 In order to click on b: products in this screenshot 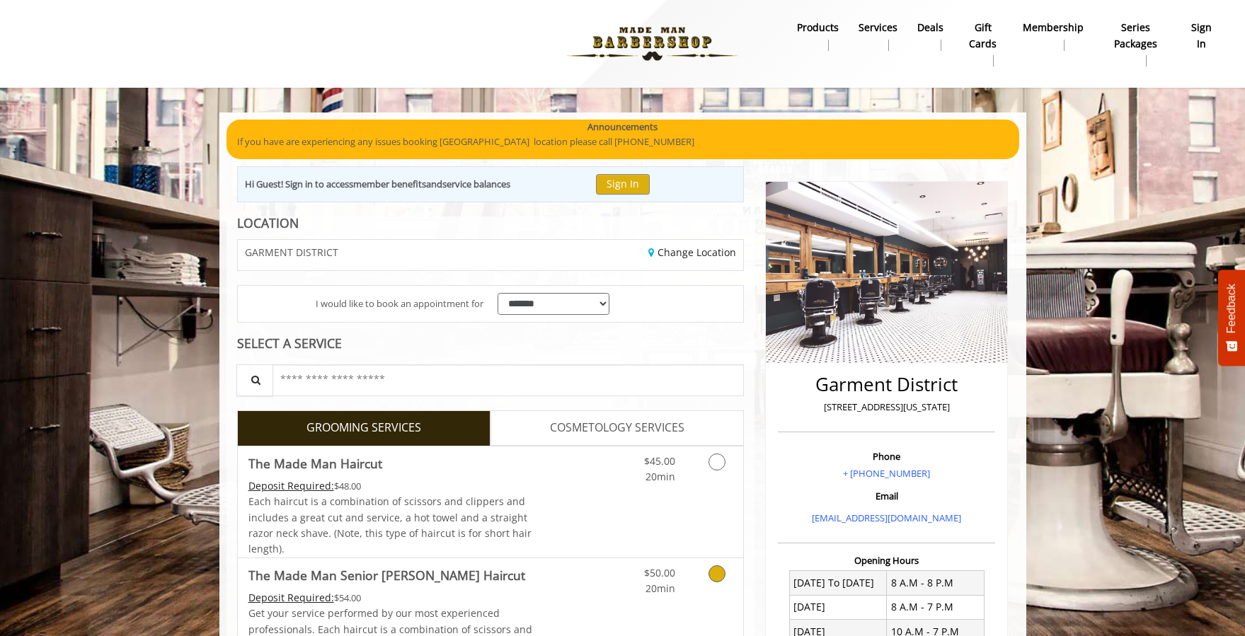, I will do `click(817, 28)`.